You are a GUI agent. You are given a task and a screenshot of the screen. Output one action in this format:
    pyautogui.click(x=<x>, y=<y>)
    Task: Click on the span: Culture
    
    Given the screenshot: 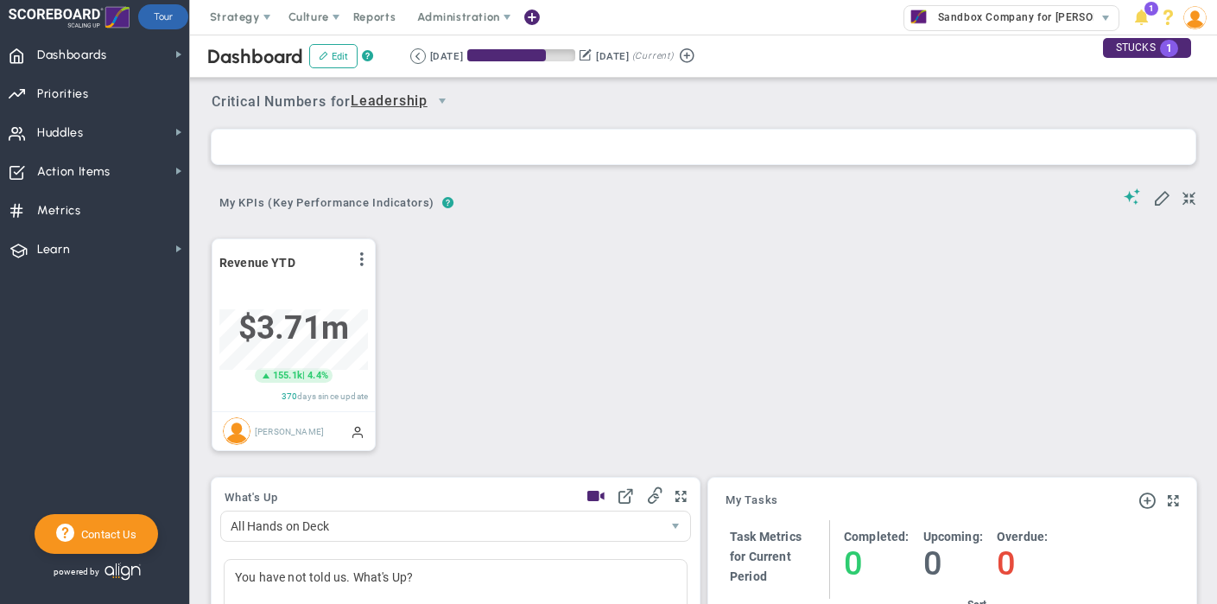 What is the action you would take?
    pyautogui.click(x=308, y=16)
    